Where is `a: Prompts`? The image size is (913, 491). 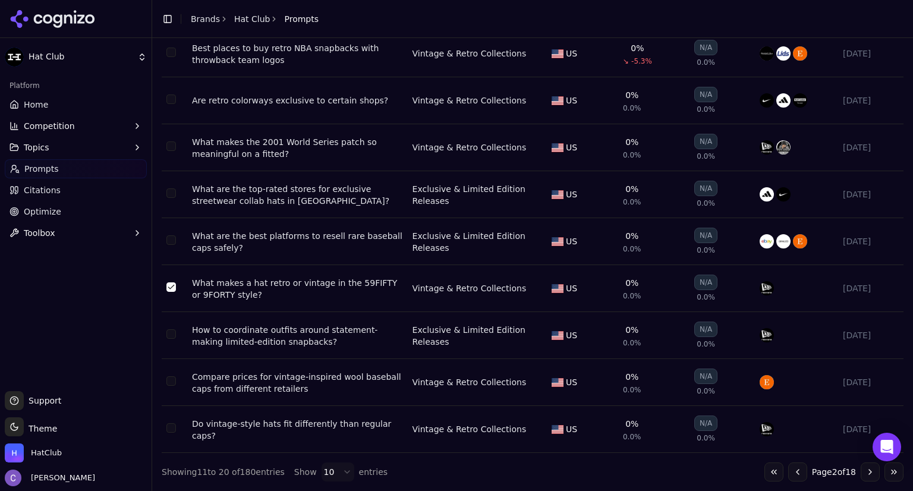 a: Prompts is located at coordinates (75, 169).